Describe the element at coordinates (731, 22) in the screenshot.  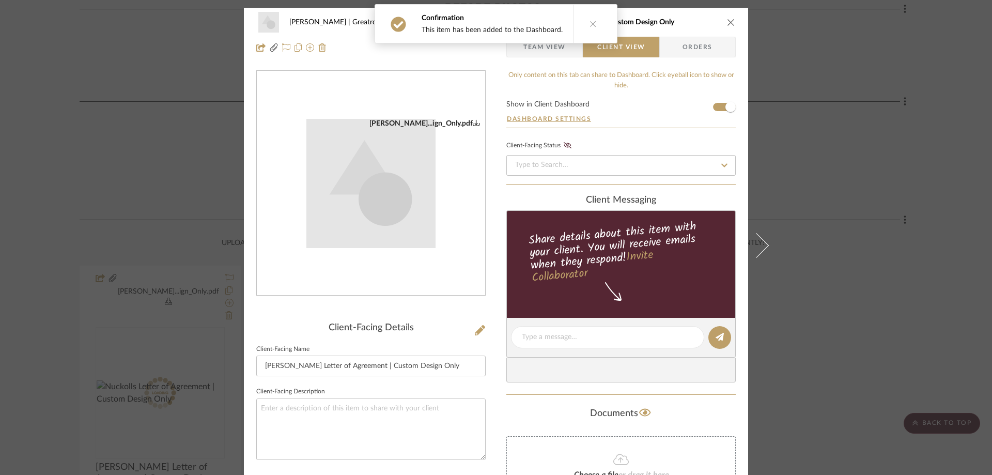
I see `button: close` at that location.